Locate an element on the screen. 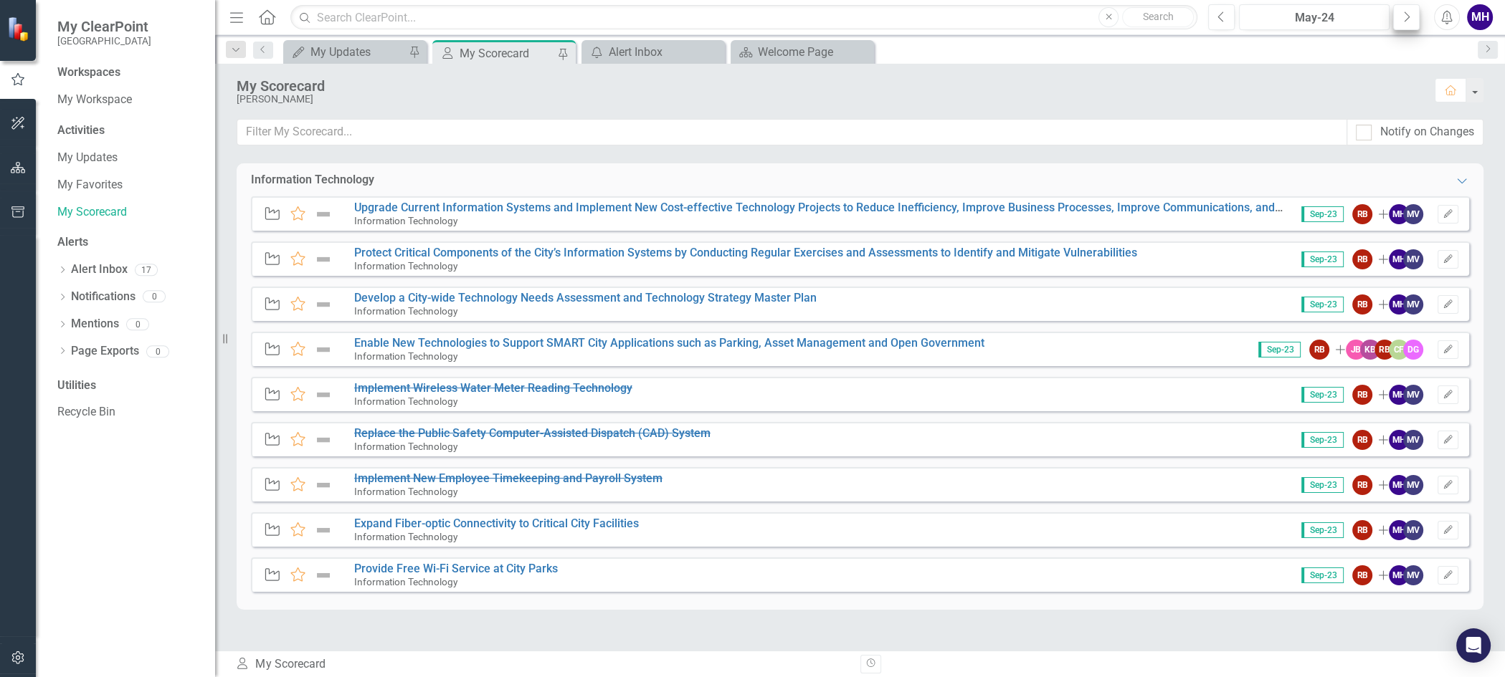 This screenshot has width=1505, height=677. div: Alert Inbox is located at coordinates (665, 52).